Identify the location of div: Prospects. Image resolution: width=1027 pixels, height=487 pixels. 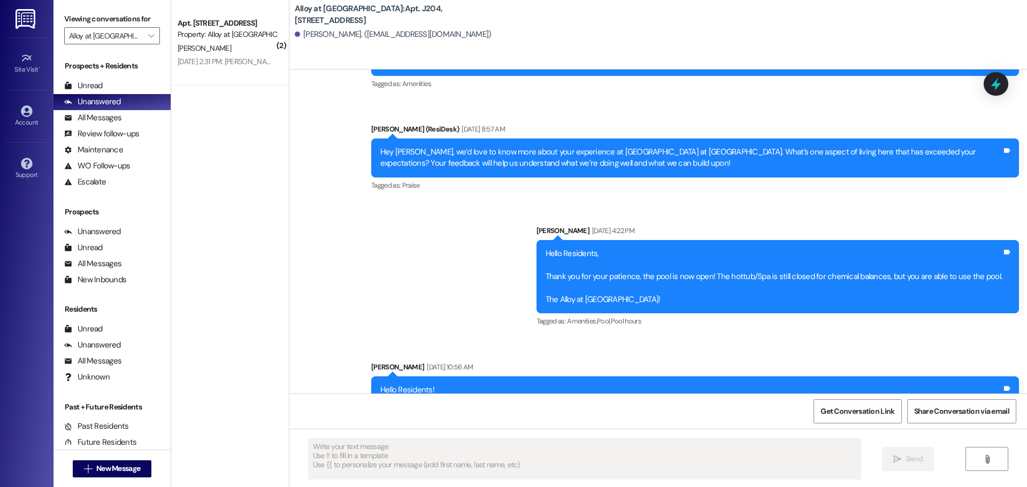
(112, 212).